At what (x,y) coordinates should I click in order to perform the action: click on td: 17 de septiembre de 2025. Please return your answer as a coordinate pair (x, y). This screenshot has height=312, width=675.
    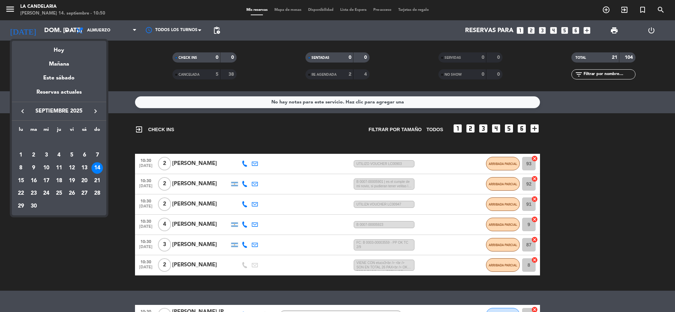
    Looking at the image, I should click on (46, 181).